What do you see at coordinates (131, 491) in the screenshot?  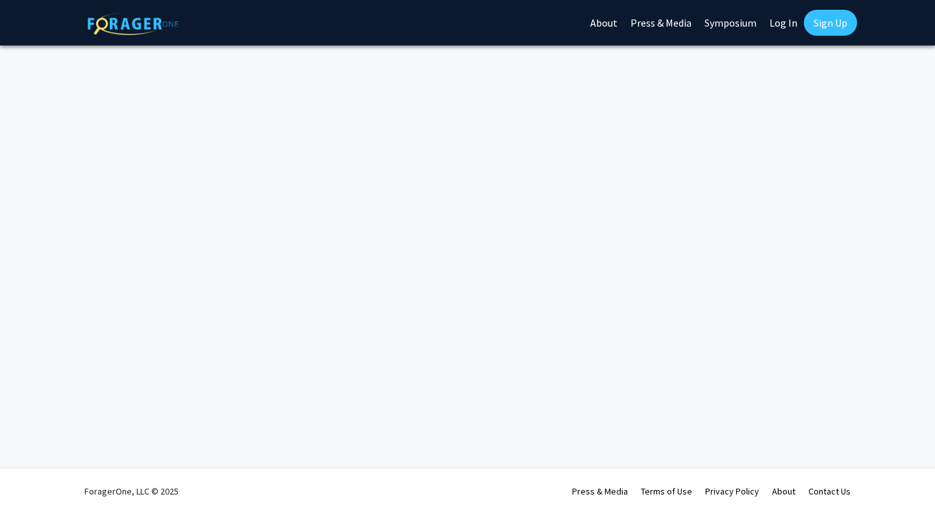 I see `div: ForagerOne, LLC © 2025` at bounding box center [131, 491].